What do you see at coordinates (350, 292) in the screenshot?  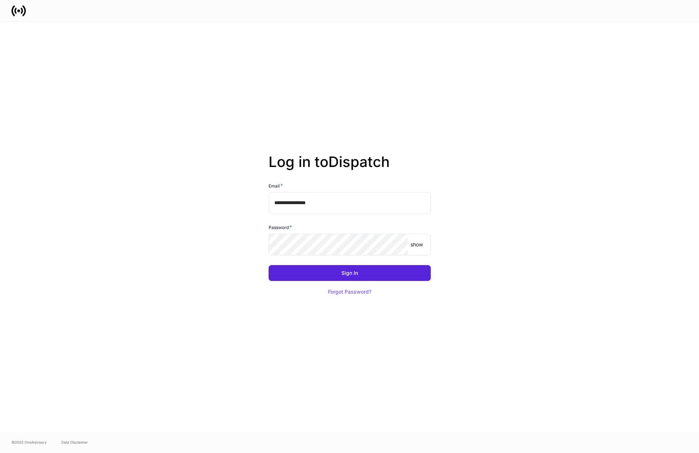 I see `button: Forgot Password?` at bounding box center [350, 292].